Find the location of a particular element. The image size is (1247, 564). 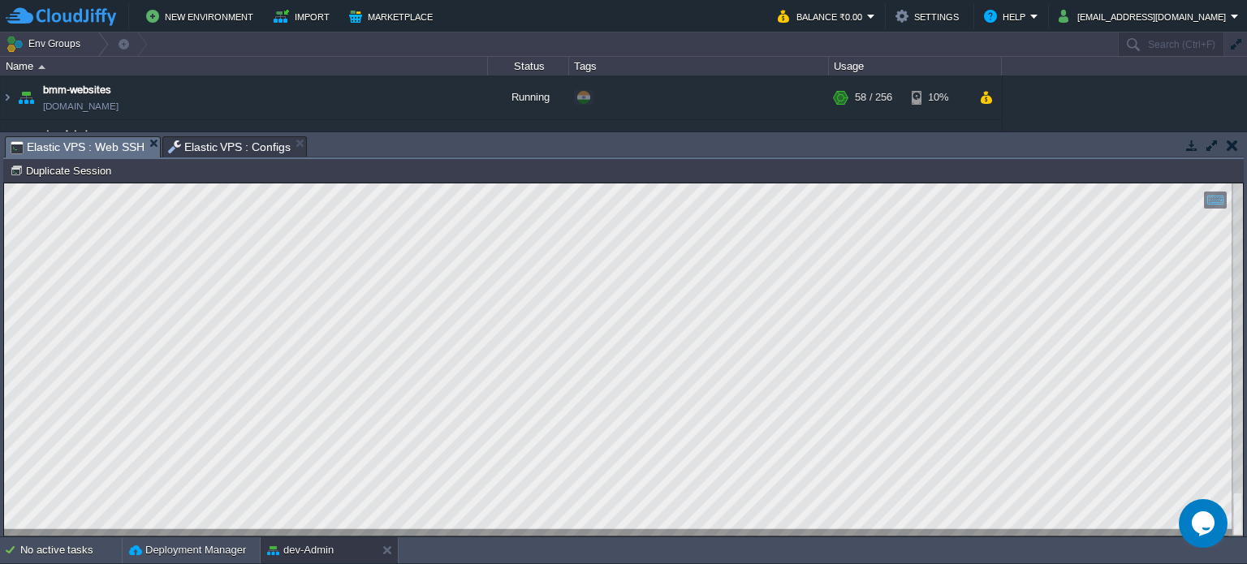

button: dev-Admin is located at coordinates (300, 550).